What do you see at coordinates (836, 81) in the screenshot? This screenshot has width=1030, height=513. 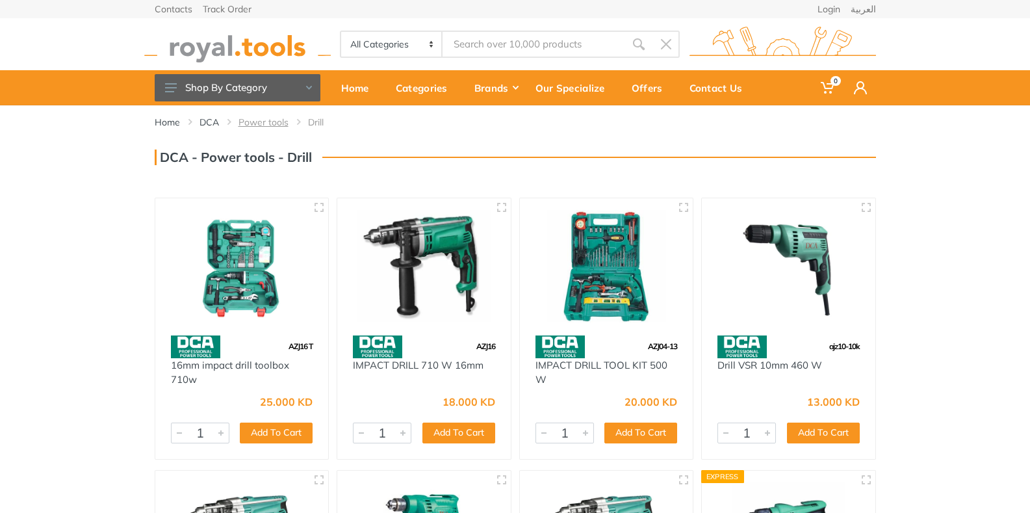 I see `span: 0` at bounding box center [836, 81].